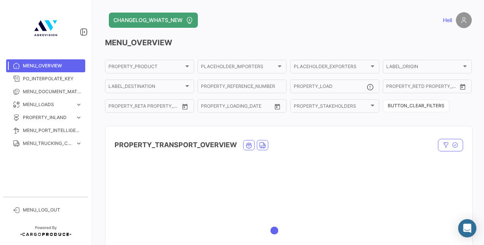 Image resolution: width=484 pixels, height=245 pixels. What do you see at coordinates (331, 107) in the screenshot?
I see `span: PROPERTY_STAKEHOLDERS` at bounding box center [331, 107].